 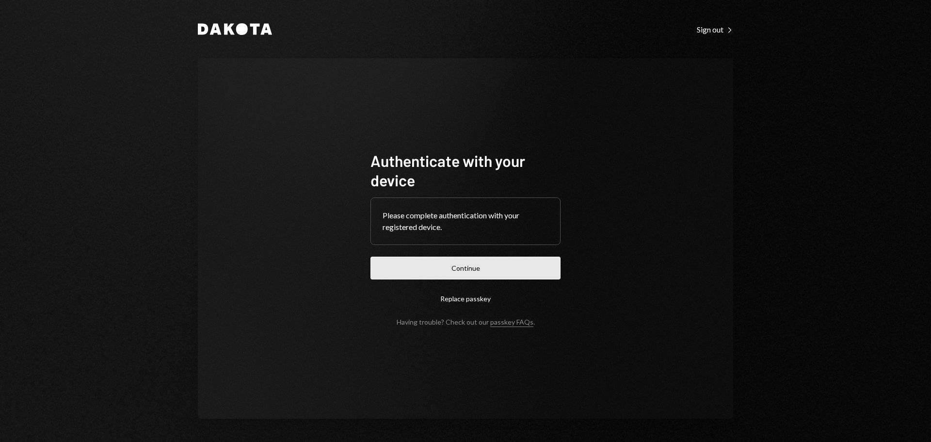 I want to click on div: Having trouble? Check out our ., so click(x=466, y=322).